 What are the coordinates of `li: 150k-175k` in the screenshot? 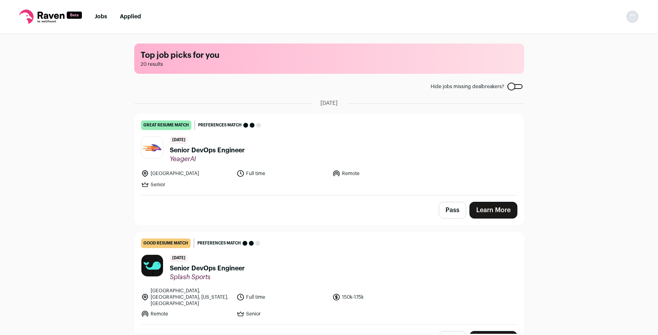 It's located at (378, 297).